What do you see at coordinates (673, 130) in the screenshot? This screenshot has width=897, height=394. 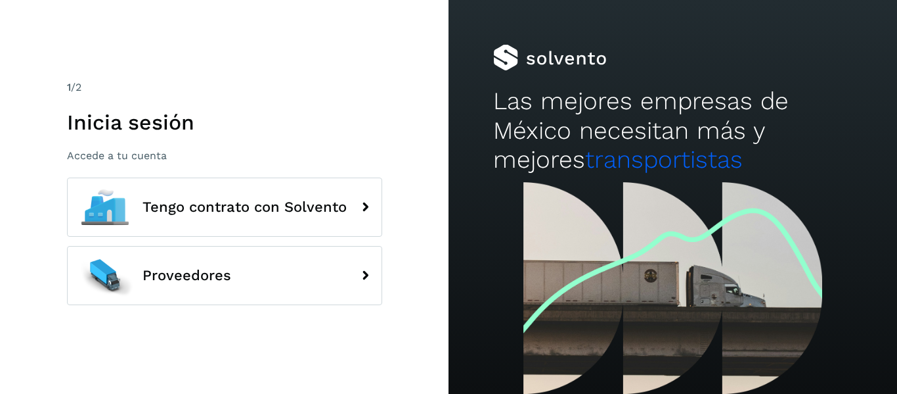 I see `h2: Las mejores empresas de México necesitan más y mejores` at bounding box center [673, 130].